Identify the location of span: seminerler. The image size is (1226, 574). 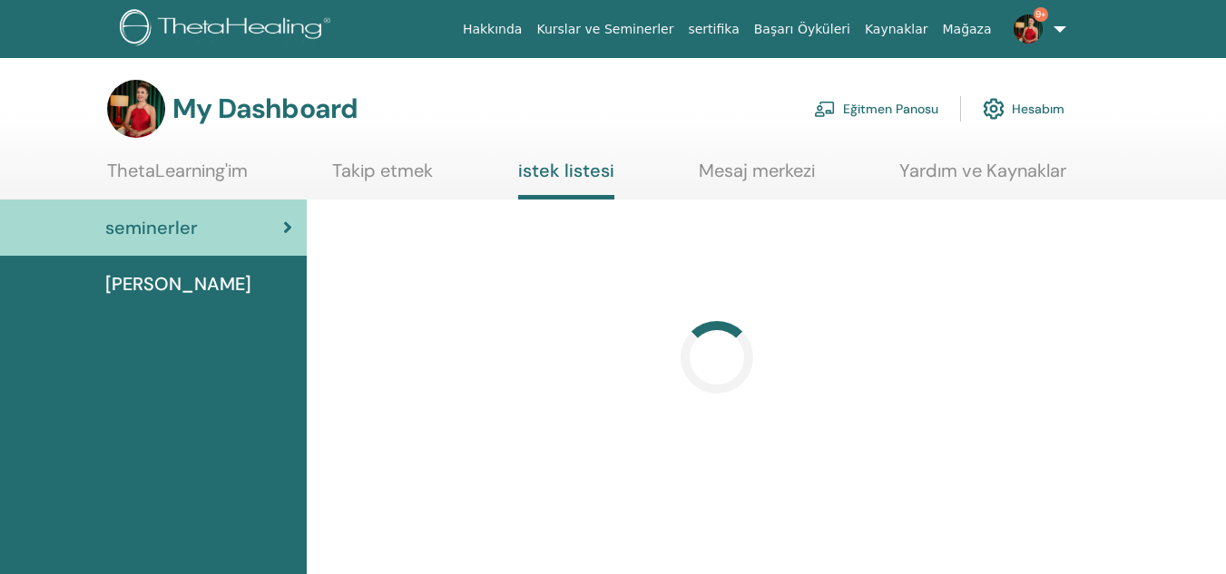
(152, 228).